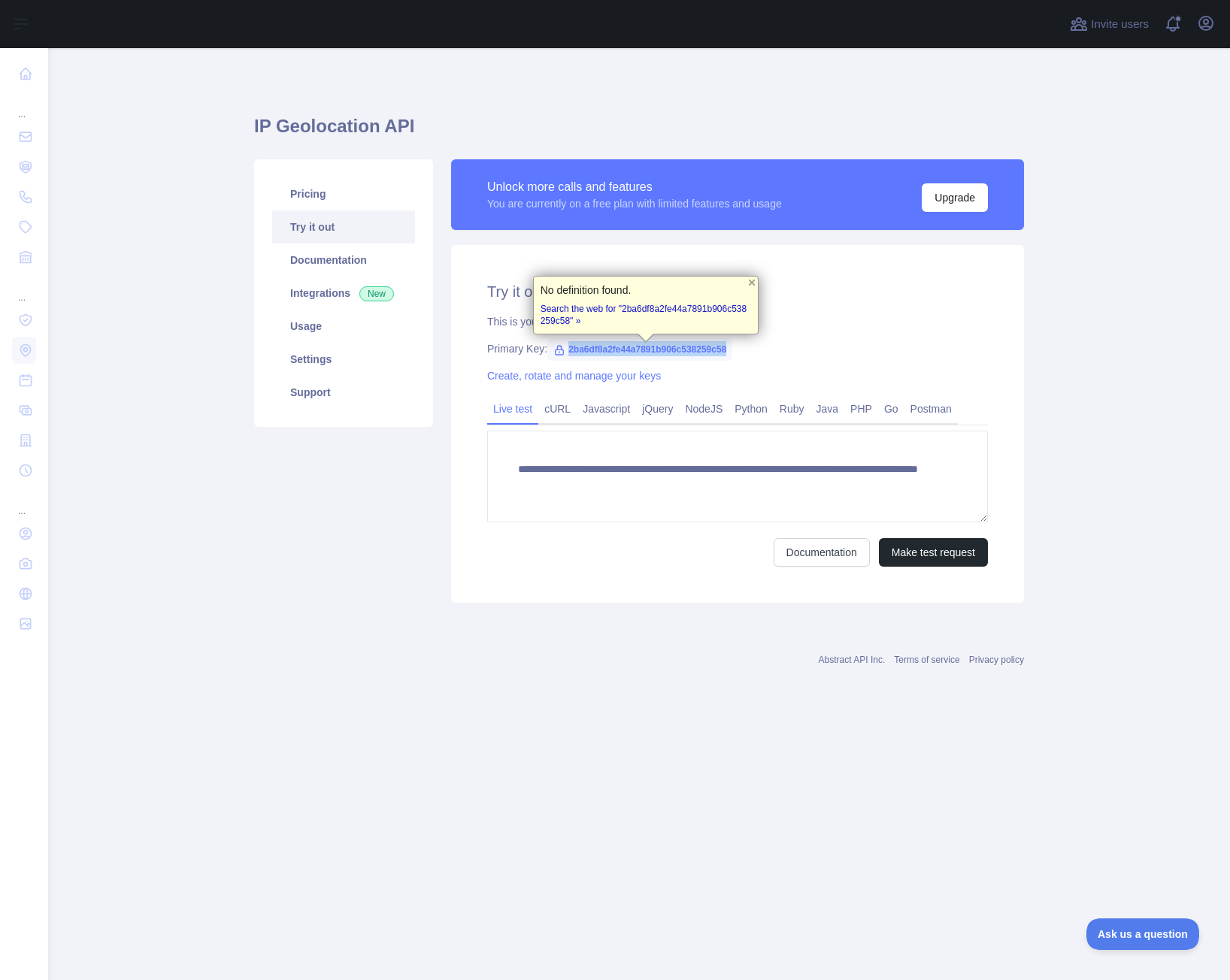  What do you see at coordinates (1109, 24) in the screenshot?
I see `button: Invite users` at bounding box center [1109, 24].